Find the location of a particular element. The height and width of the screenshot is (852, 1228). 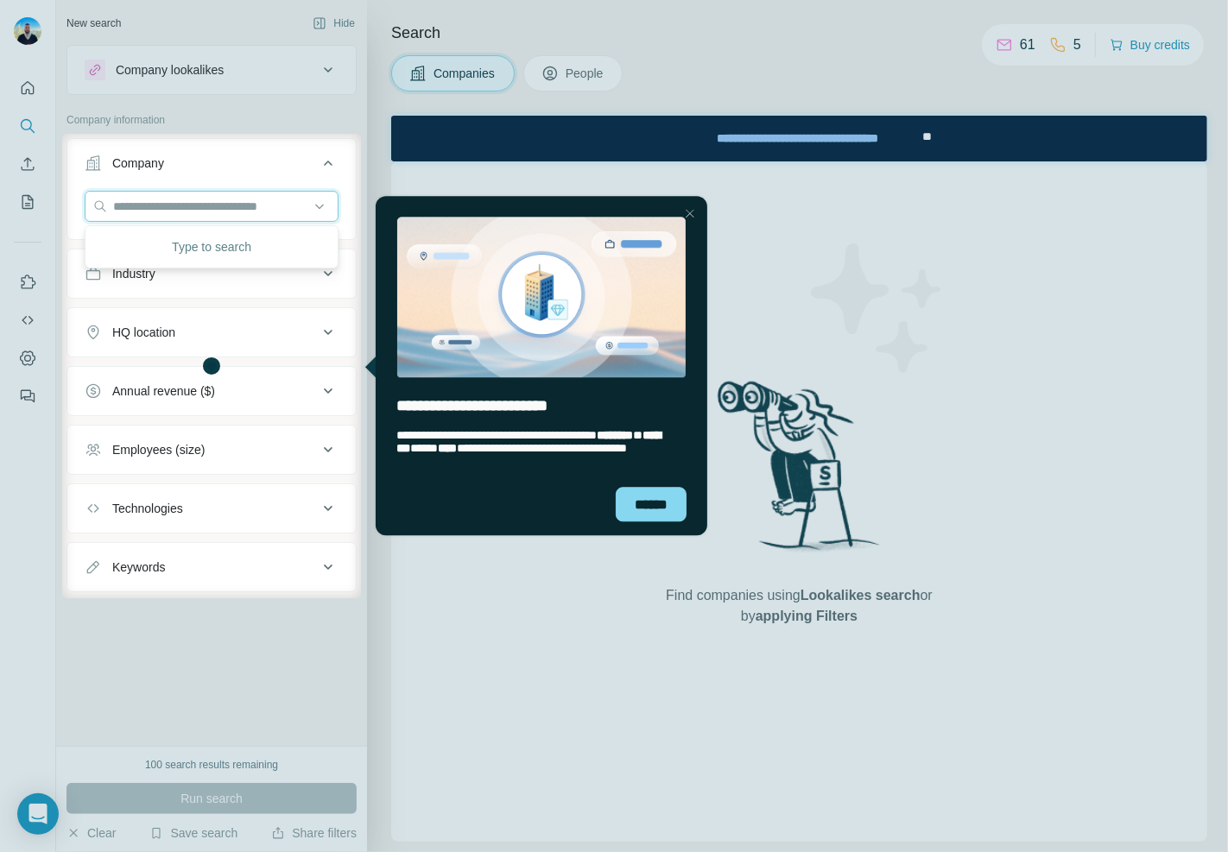

div: entering tooltip is located at coordinates (181, 173).